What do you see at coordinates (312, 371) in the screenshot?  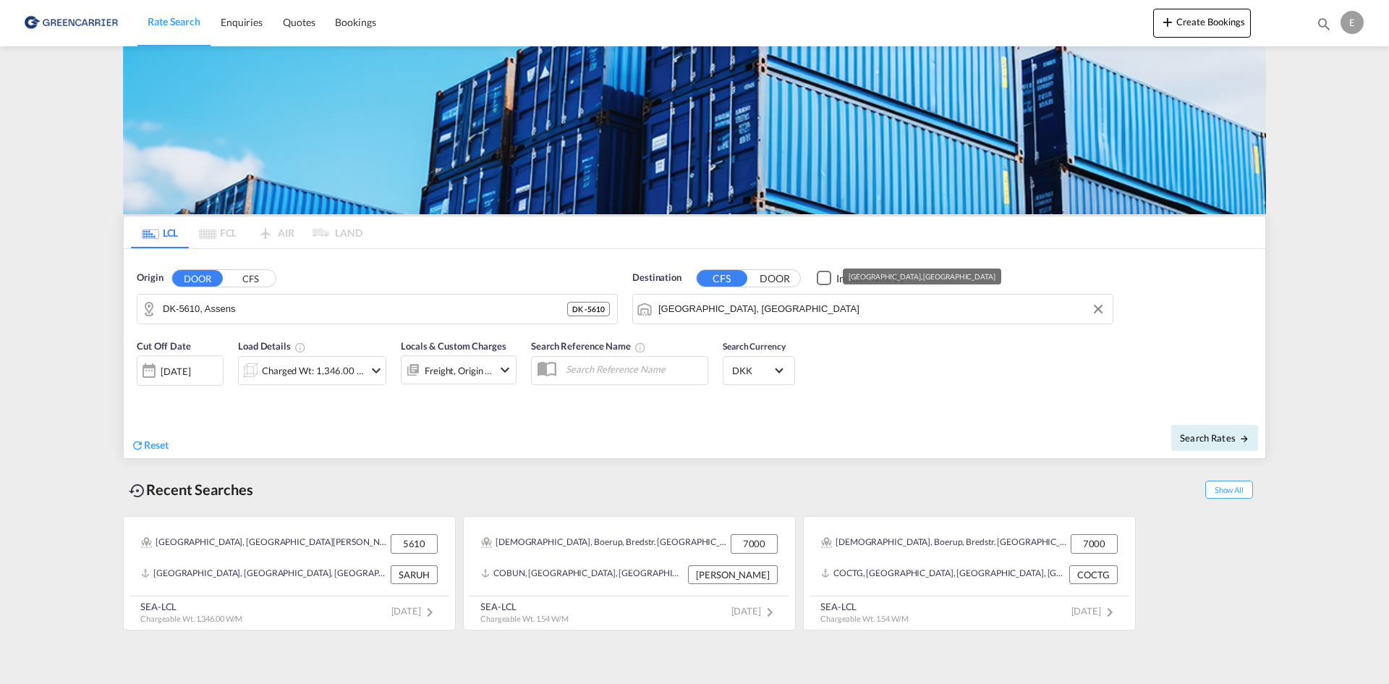 I see `div: Charged Wt: 1,346.00 W/Micon-chevron-down` at bounding box center [312, 371].